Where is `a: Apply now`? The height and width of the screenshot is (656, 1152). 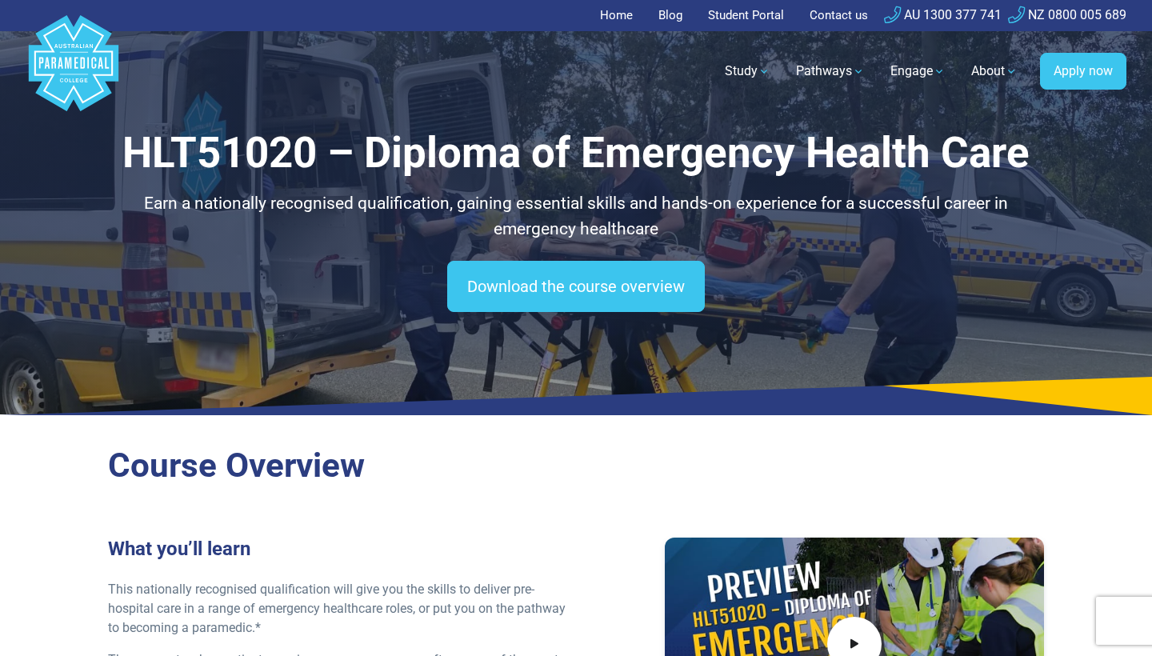 a: Apply now is located at coordinates (1083, 71).